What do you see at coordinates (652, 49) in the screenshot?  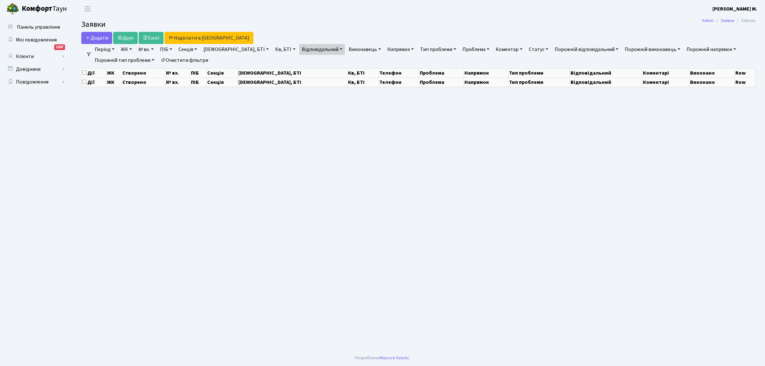 I see `a: Порожній виконавець` at bounding box center [652, 49].